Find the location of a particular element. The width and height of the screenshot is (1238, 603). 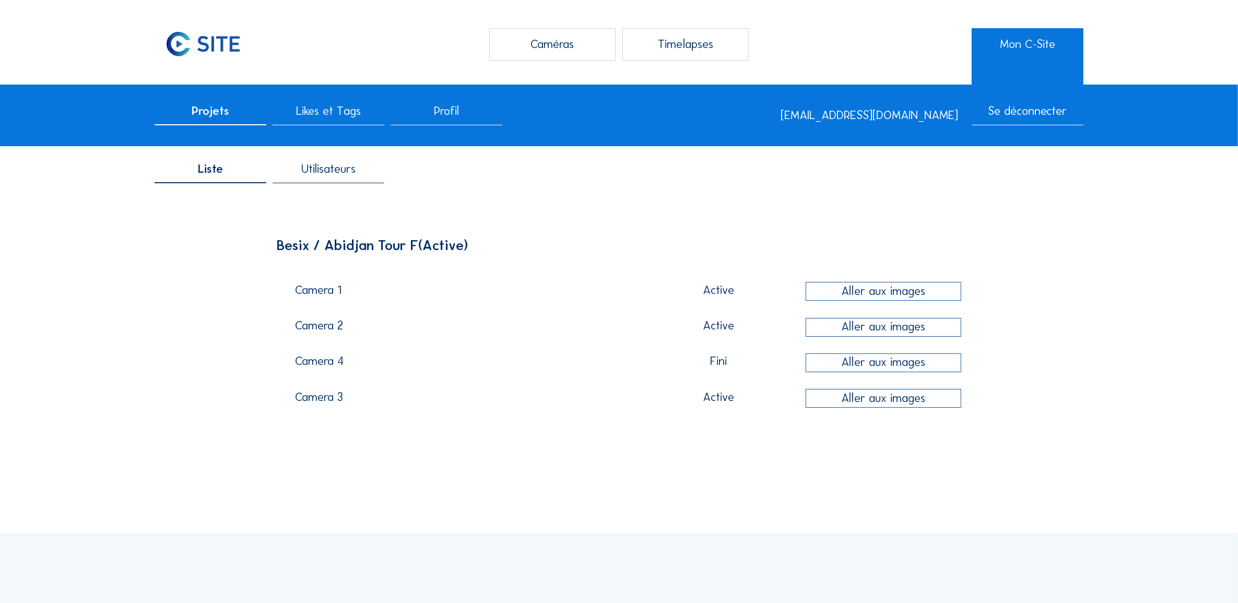

a: C-SITE Logo is located at coordinates (210, 44).